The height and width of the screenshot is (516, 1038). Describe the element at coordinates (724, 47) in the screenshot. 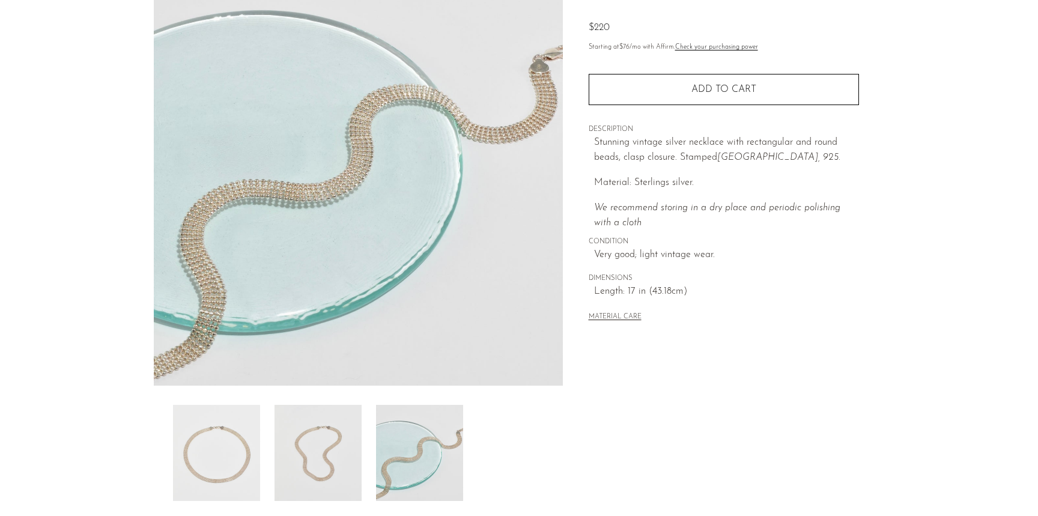

I see `p: Starting at /mo with Affirm.` at that location.